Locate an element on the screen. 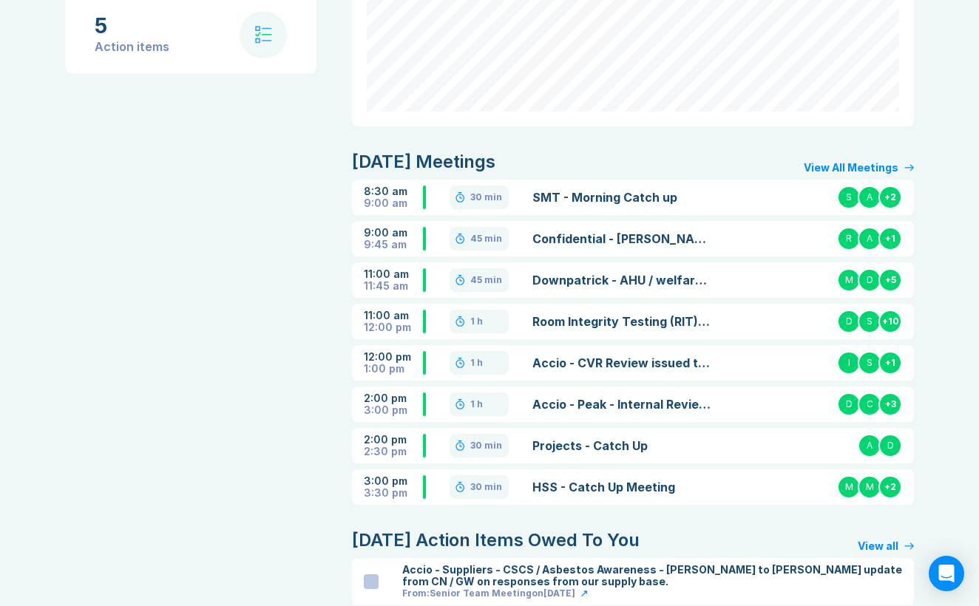 This screenshot has width=979, height=606. a: HSS - Catch Up Meeting is located at coordinates (622, 487).